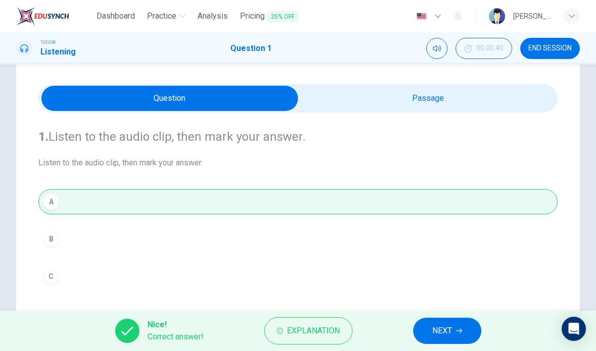 The image size is (596, 351). What do you see at coordinates (166, 16) in the screenshot?
I see `button: Practice` at bounding box center [166, 16].